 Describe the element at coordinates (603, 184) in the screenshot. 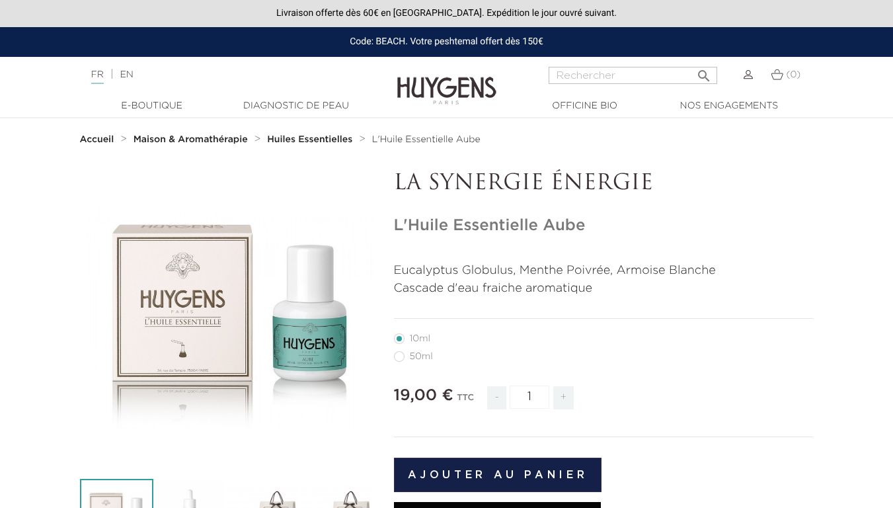

I see `p: LA SYNERGIE ÉNERGIE` at that location.